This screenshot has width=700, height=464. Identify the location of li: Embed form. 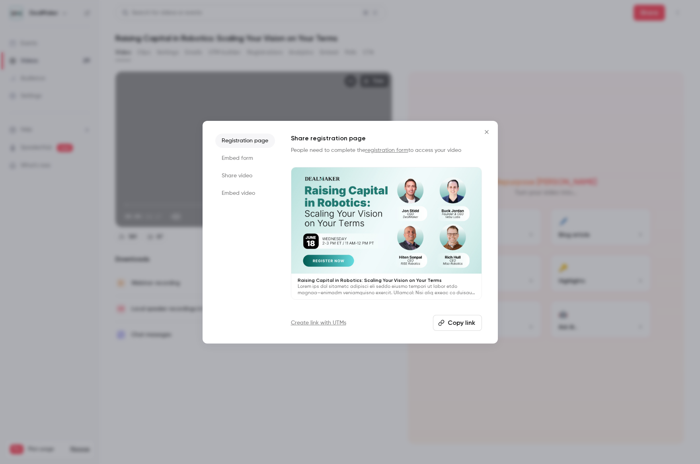
(245, 158).